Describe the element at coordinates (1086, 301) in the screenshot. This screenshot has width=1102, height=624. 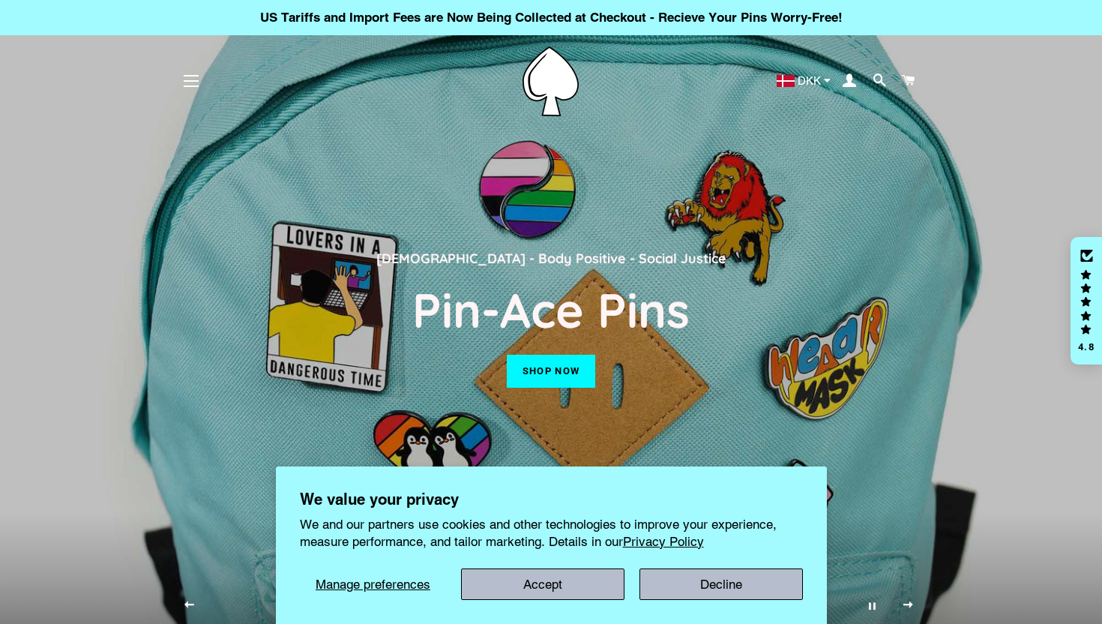
I see `div: Click to open Judge.me floating reviews tab` at that location.